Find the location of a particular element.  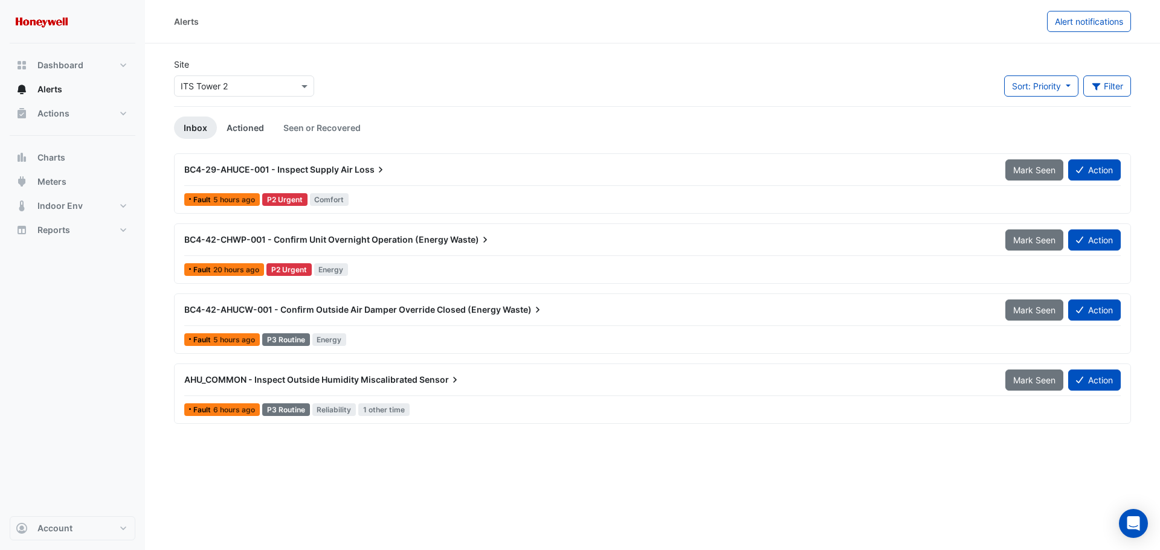

span: Loss is located at coordinates (370, 170).